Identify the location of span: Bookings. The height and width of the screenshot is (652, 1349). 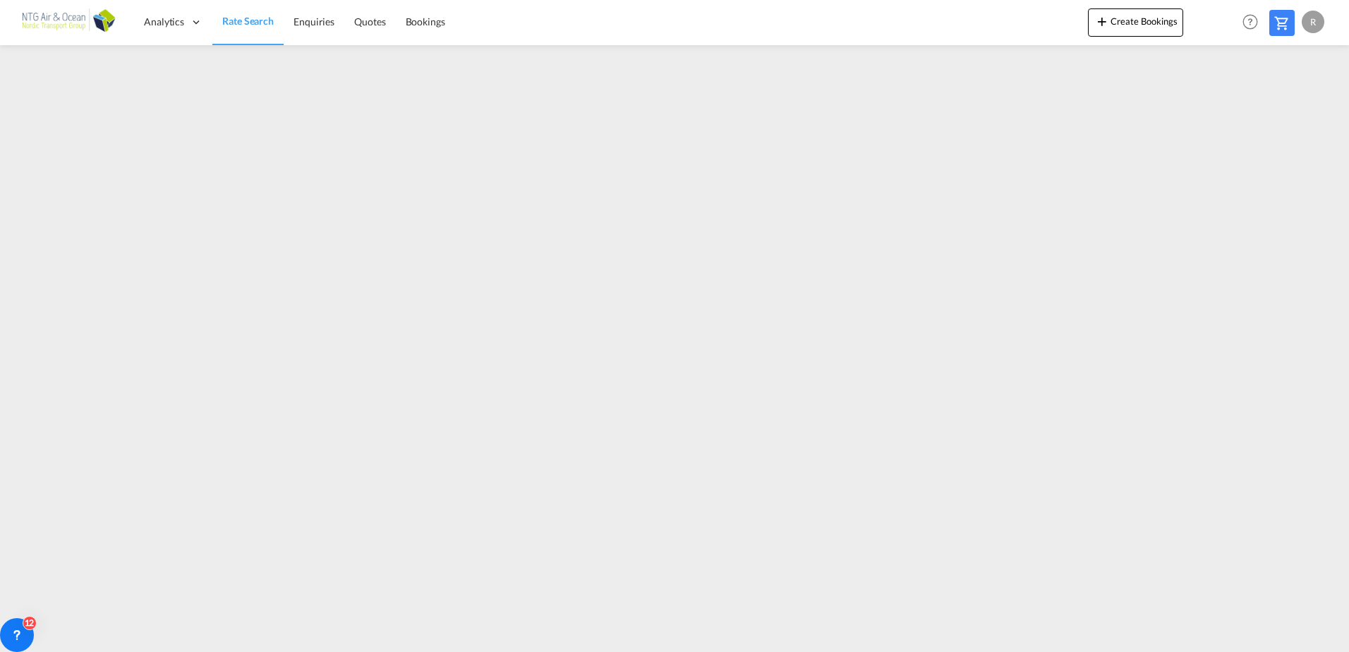
(425, 21).